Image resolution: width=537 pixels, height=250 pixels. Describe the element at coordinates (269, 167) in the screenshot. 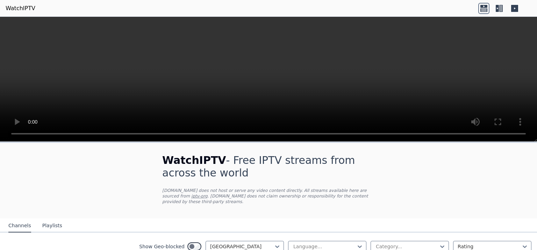

I see `h1: - Free IPTV streams from across the world` at that location.